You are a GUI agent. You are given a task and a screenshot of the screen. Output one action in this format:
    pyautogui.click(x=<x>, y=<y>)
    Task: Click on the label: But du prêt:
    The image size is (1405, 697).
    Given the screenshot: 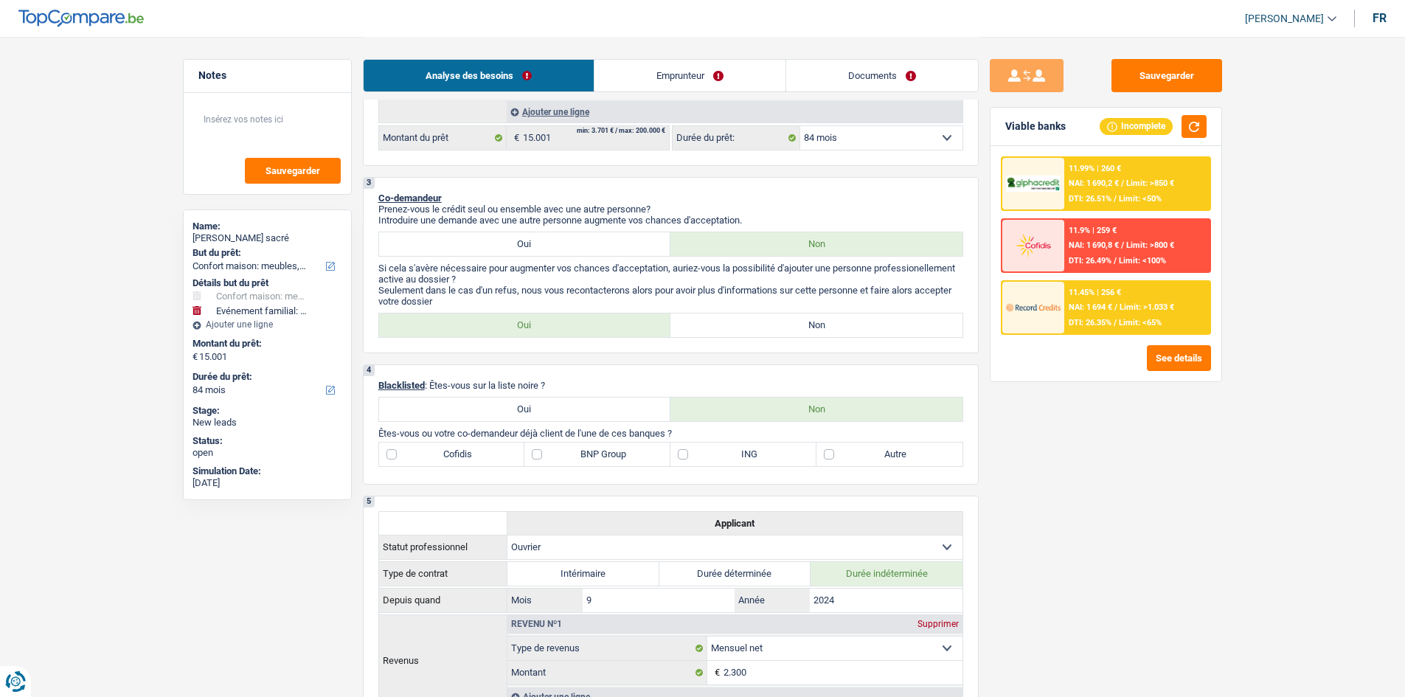 What is the action you would take?
    pyautogui.click(x=266, y=253)
    